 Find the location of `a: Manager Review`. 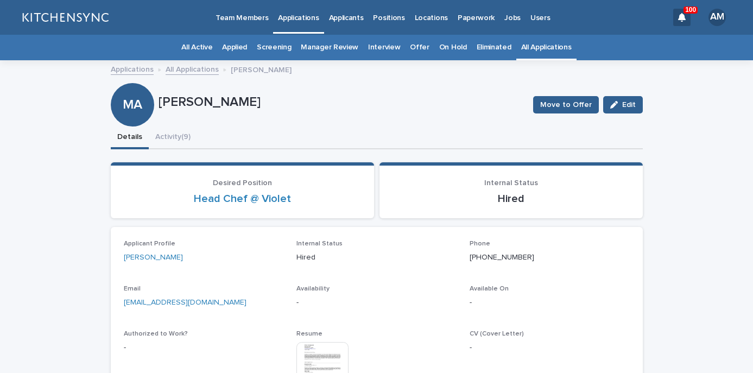

a: Manager Review is located at coordinates (330, 47).